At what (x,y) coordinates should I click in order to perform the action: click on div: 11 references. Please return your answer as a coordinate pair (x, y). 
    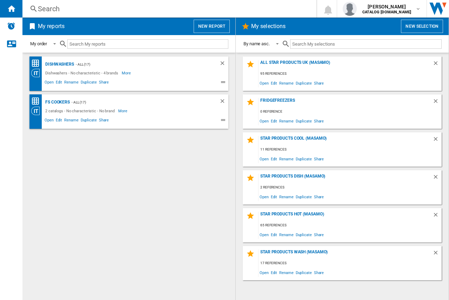
    Looking at the image, I should click on (350, 149).